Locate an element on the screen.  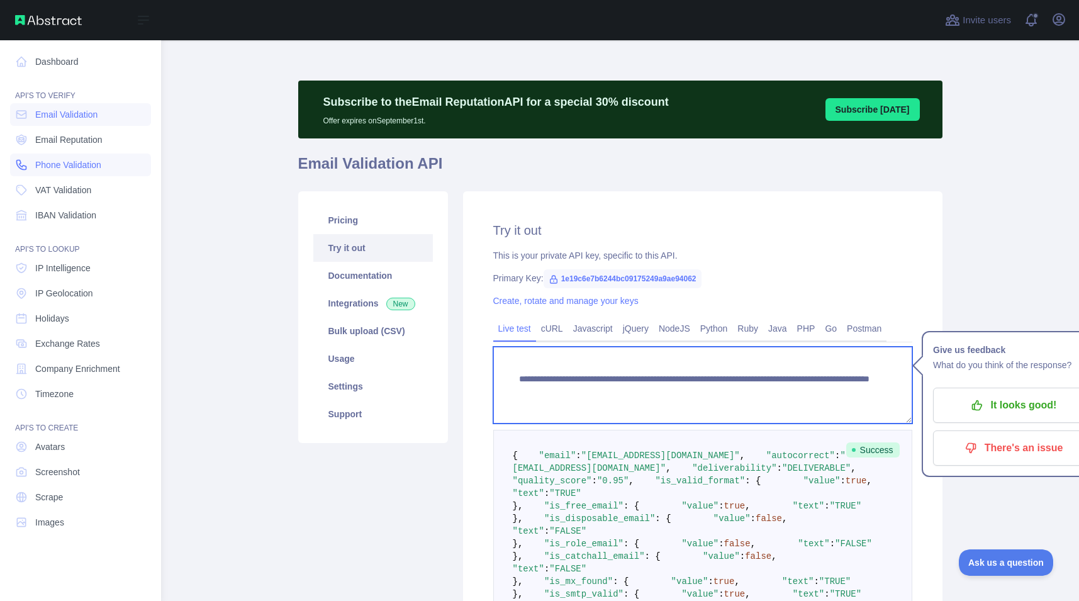
span: Exchange Rates is located at coordinates (67, 343).